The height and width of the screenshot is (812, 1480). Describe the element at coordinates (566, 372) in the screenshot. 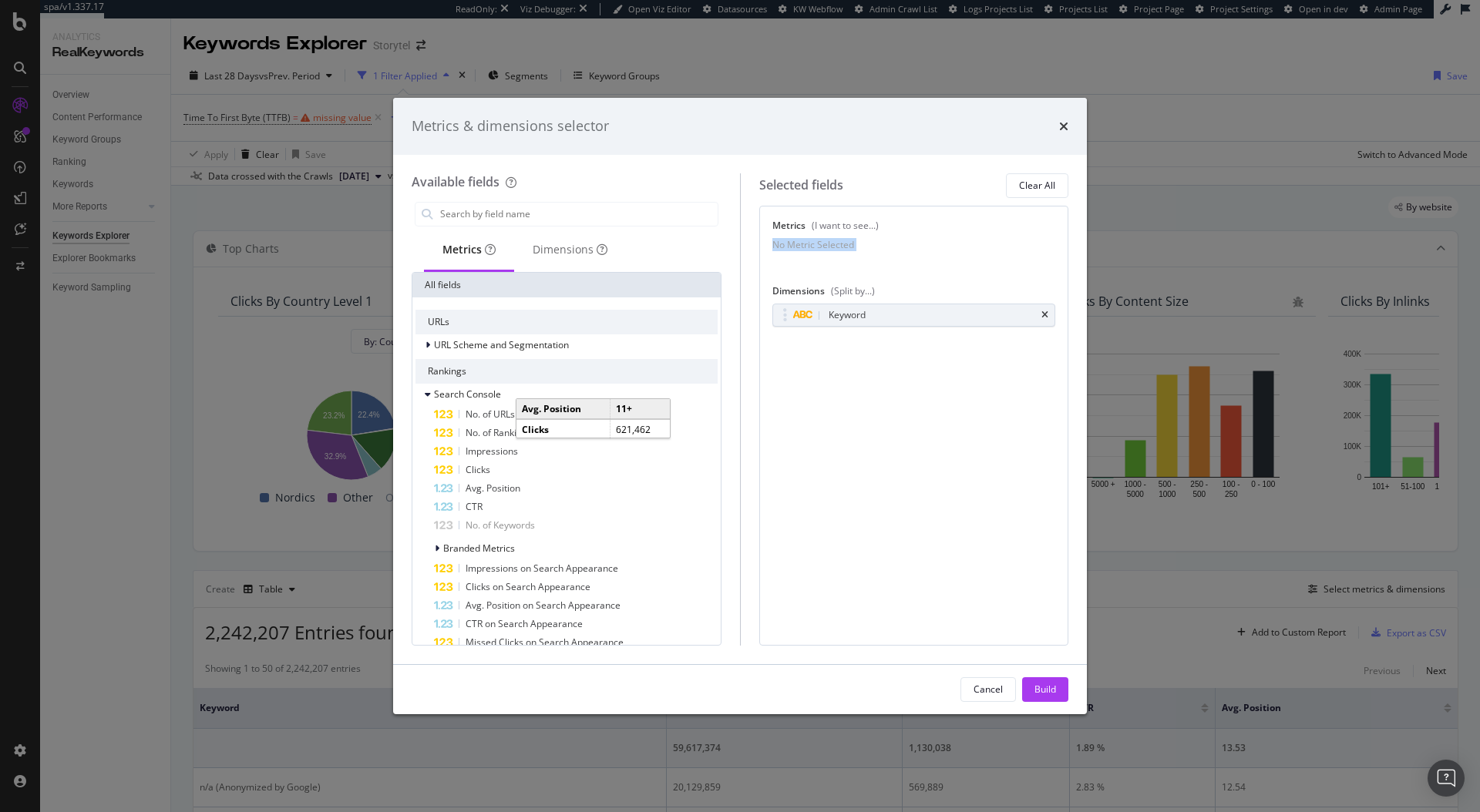

I see `div: Rankings` at that location.